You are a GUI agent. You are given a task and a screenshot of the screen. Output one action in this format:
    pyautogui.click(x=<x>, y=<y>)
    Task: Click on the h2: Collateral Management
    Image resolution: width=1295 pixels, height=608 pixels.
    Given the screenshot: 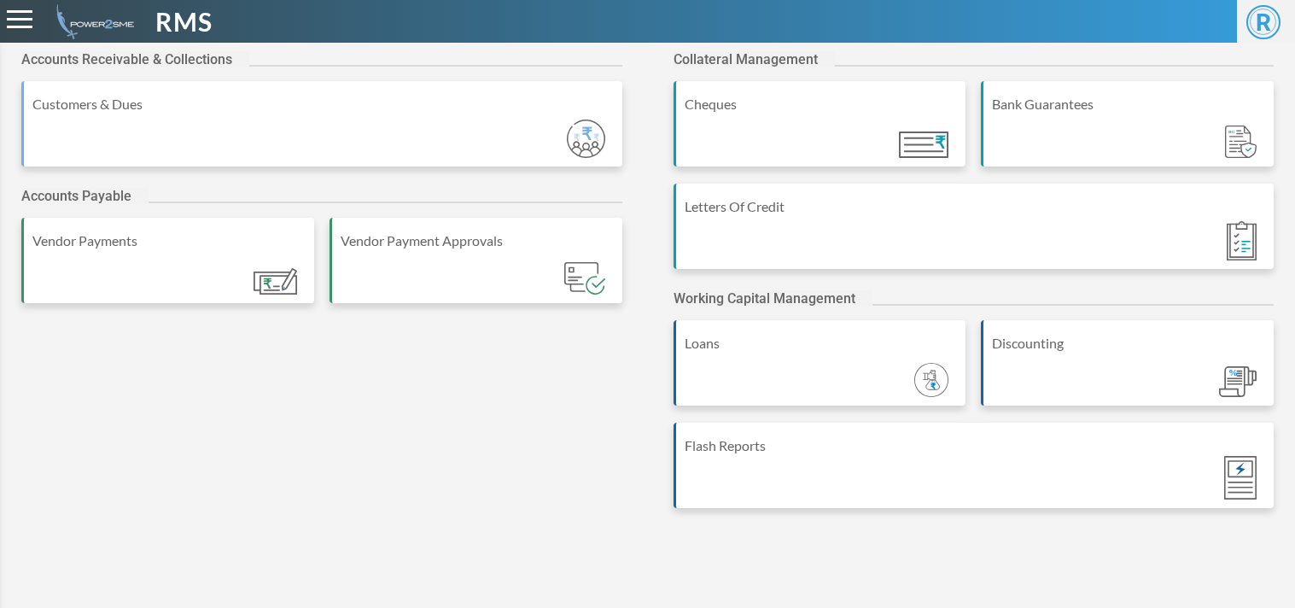 What is the action you would take?
    pyautogui.click(x=754, y=59)
    